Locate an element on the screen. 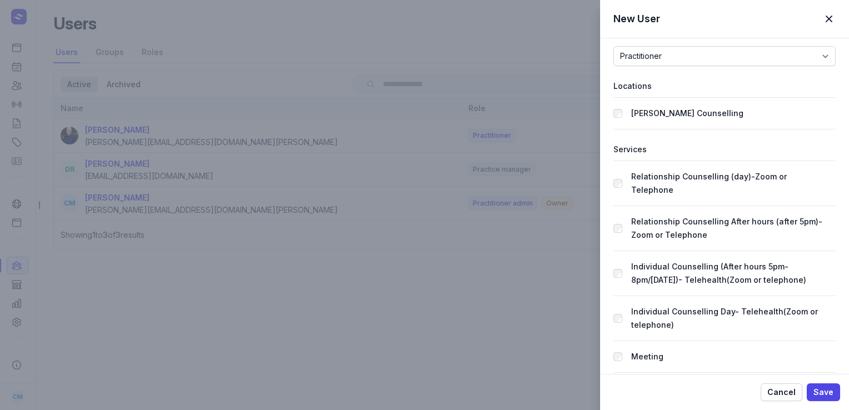  label: Meeting is located at coordinates (647, 357).